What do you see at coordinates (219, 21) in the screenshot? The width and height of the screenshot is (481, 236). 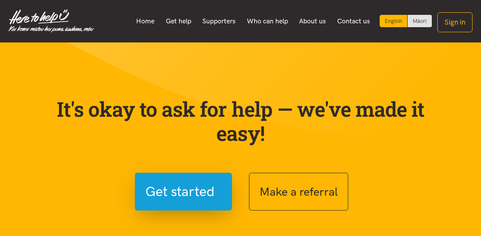 I see `a: Supporters` at bounding box center [219, 21].